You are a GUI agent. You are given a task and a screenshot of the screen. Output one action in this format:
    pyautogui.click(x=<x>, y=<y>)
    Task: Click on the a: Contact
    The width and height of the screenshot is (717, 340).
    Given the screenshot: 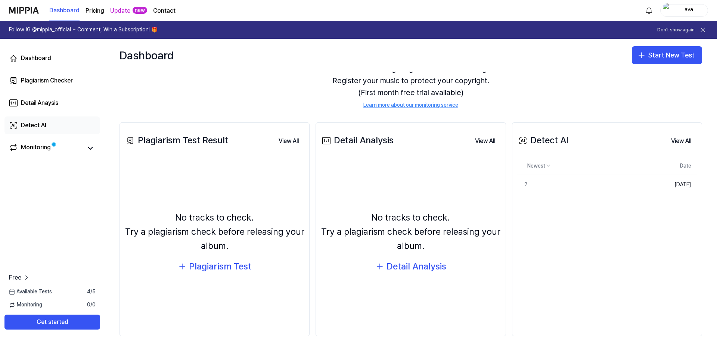 What is the action you would take?
    pyautogui.click(x=164, y=11)
    